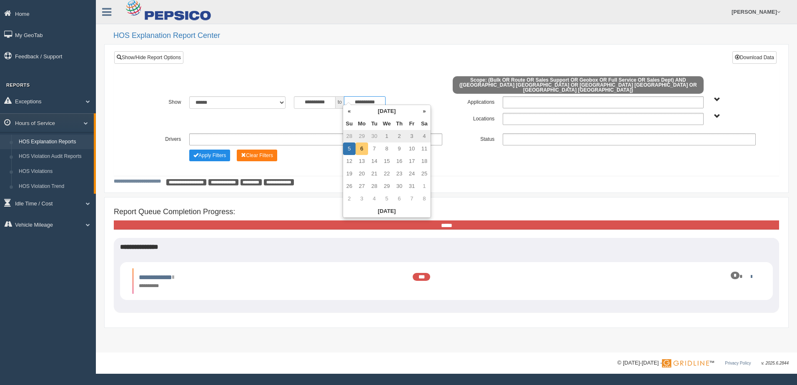 The width and height of the screenshot is (797, 385). I want to click on td: 12, so click(349, 161).